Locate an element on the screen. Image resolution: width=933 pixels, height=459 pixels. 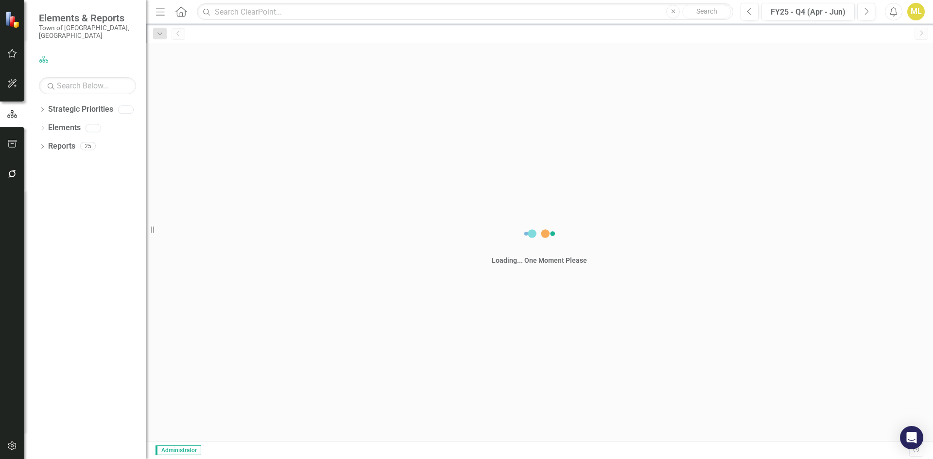
button: ML is located at coordinates (916, 12).